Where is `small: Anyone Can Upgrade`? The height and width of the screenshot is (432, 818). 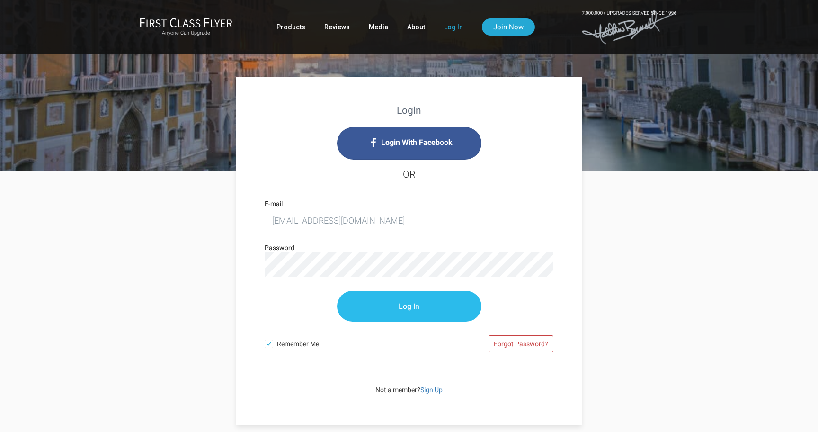 small: Anyone Can Upgrade is located at coordinates (186, 33).